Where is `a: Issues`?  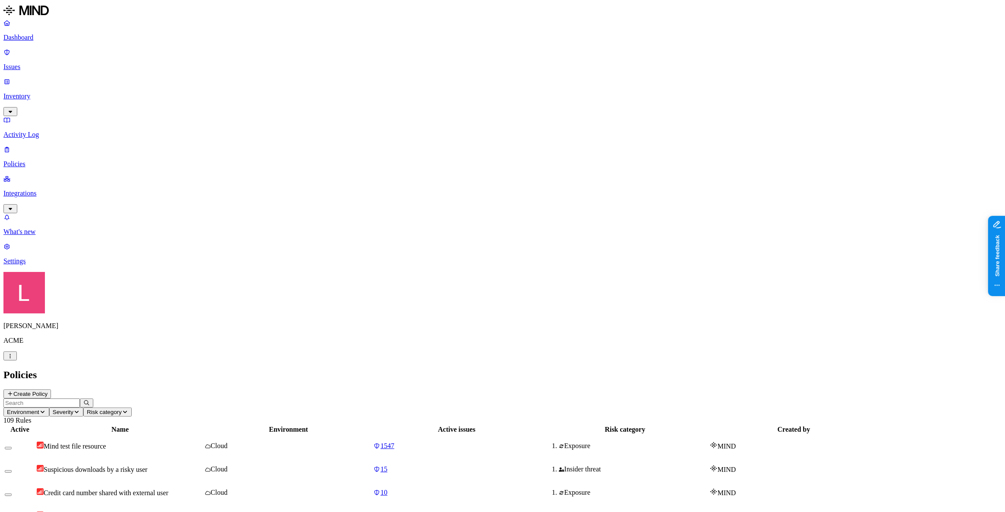 a: Issues is located at coordinates (502, 60).